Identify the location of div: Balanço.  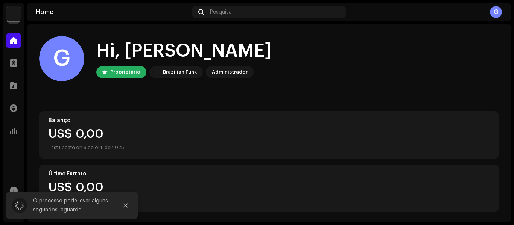
(269, 121).